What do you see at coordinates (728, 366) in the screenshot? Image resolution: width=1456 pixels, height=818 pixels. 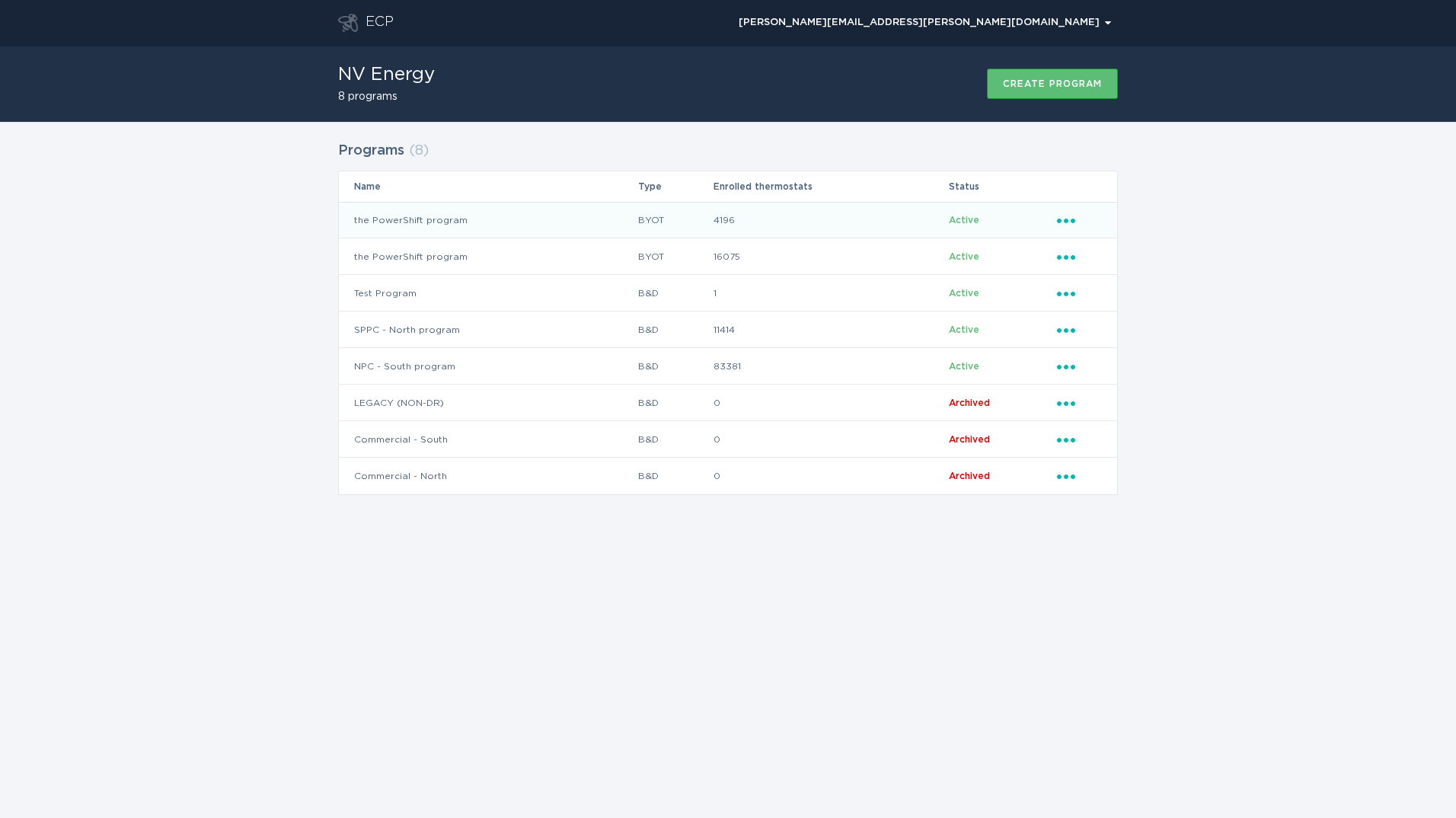 I see `tr: 3caaf8c9363d40c086ae71ab552dadaa` at bounding box center [728, 366].